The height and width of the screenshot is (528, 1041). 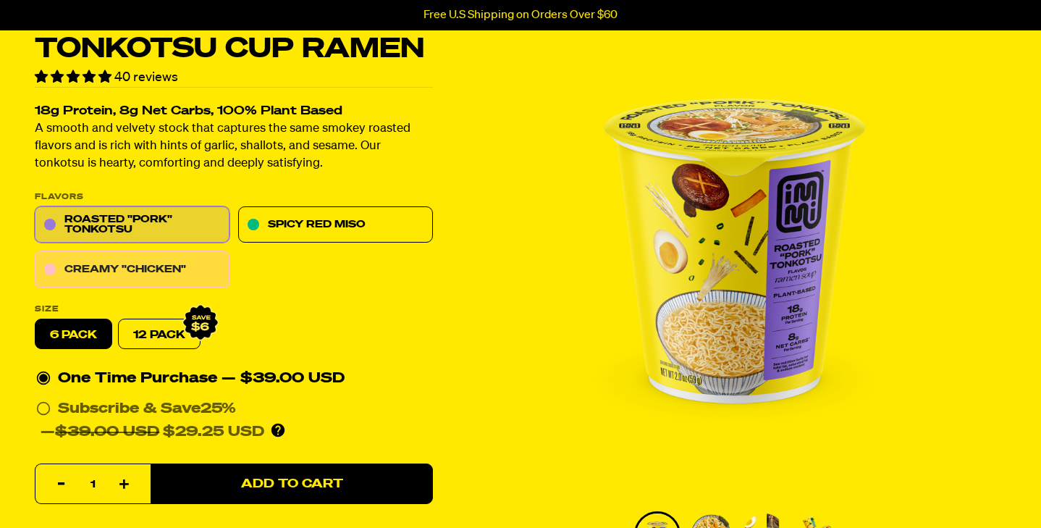 What do you see at coordinates (234, 35) in the screenshot?
I see `h1: Roasted "Pork" Tonkotsu Cup Ramen` at bounding box center [234, 35].